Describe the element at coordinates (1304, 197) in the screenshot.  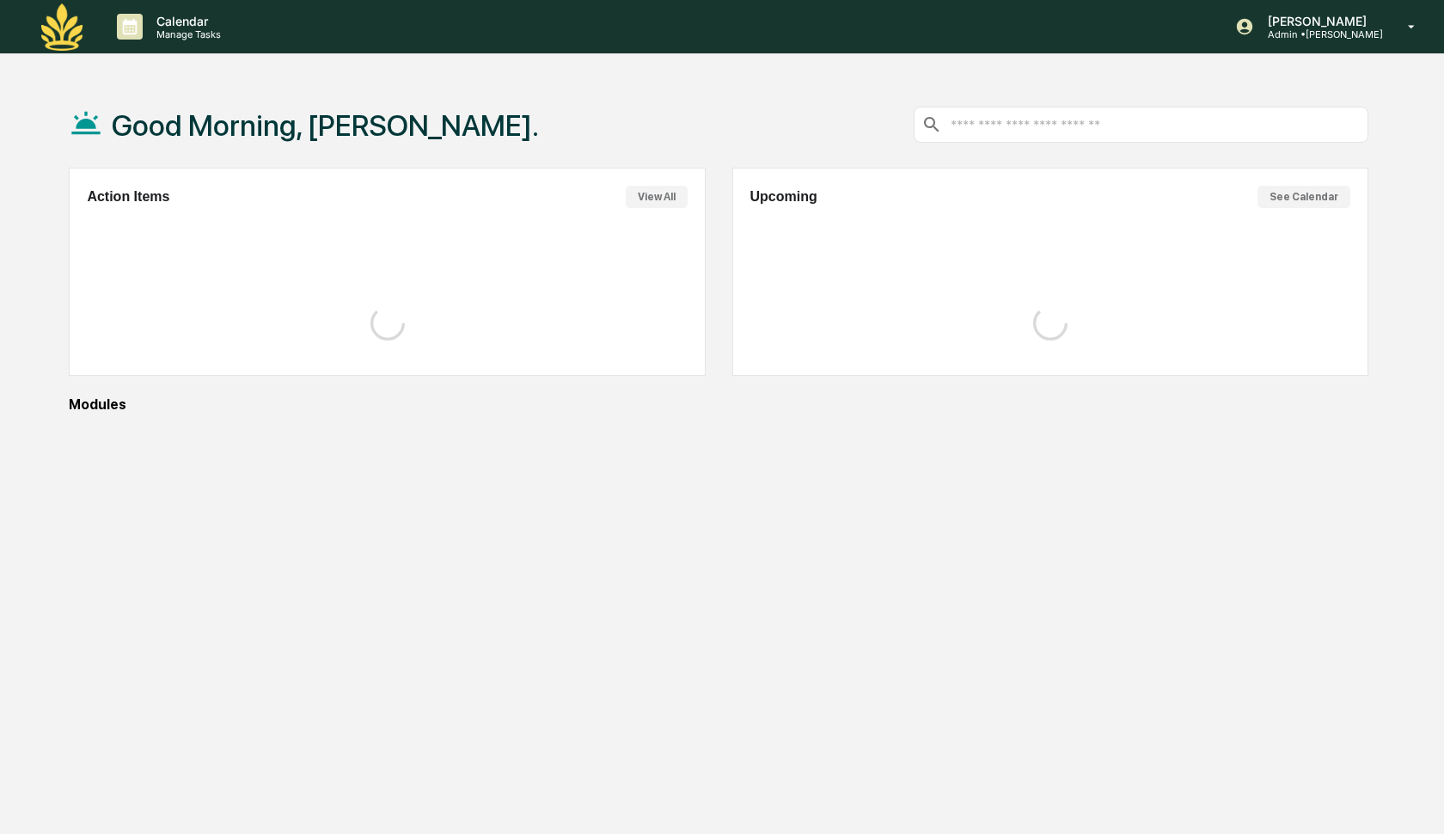
I see `a: See Calendar` at that location.